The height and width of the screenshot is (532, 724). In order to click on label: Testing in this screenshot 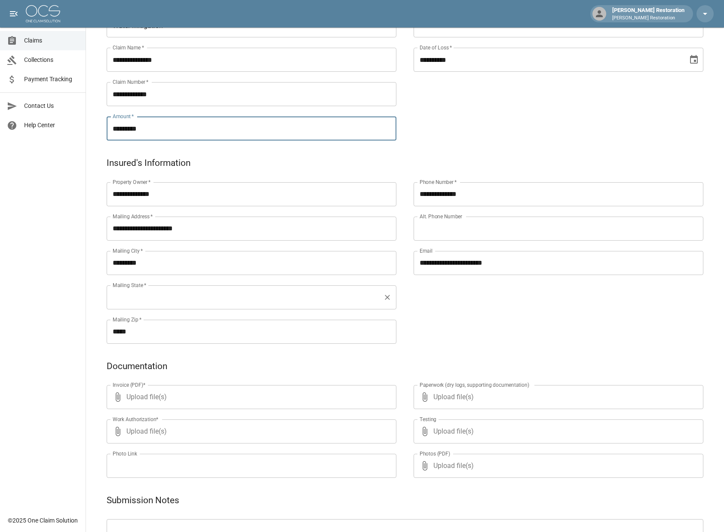, I will do `click(428, 419)`.